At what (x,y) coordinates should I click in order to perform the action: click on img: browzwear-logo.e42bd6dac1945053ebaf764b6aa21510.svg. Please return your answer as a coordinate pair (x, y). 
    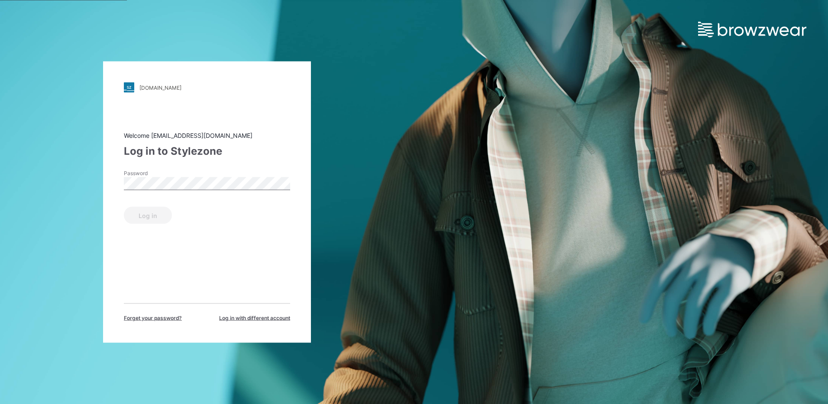
    Looking at the image, I should click on (752, 29).